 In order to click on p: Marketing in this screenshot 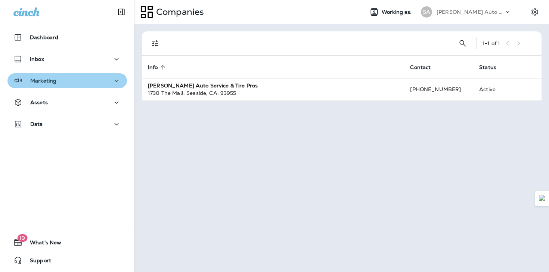, I will do `click(43, 81)`.